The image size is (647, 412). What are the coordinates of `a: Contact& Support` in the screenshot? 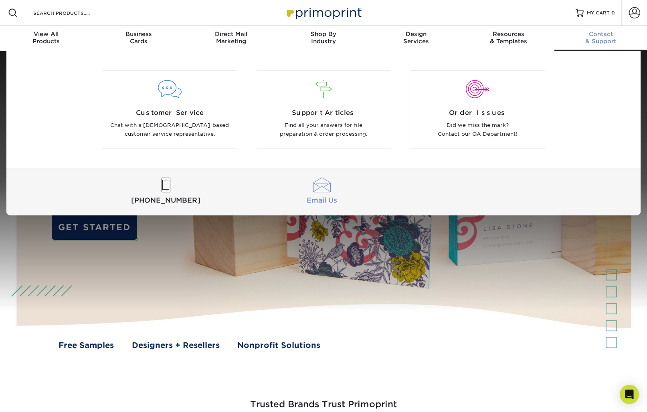 It's located at (600, 38).